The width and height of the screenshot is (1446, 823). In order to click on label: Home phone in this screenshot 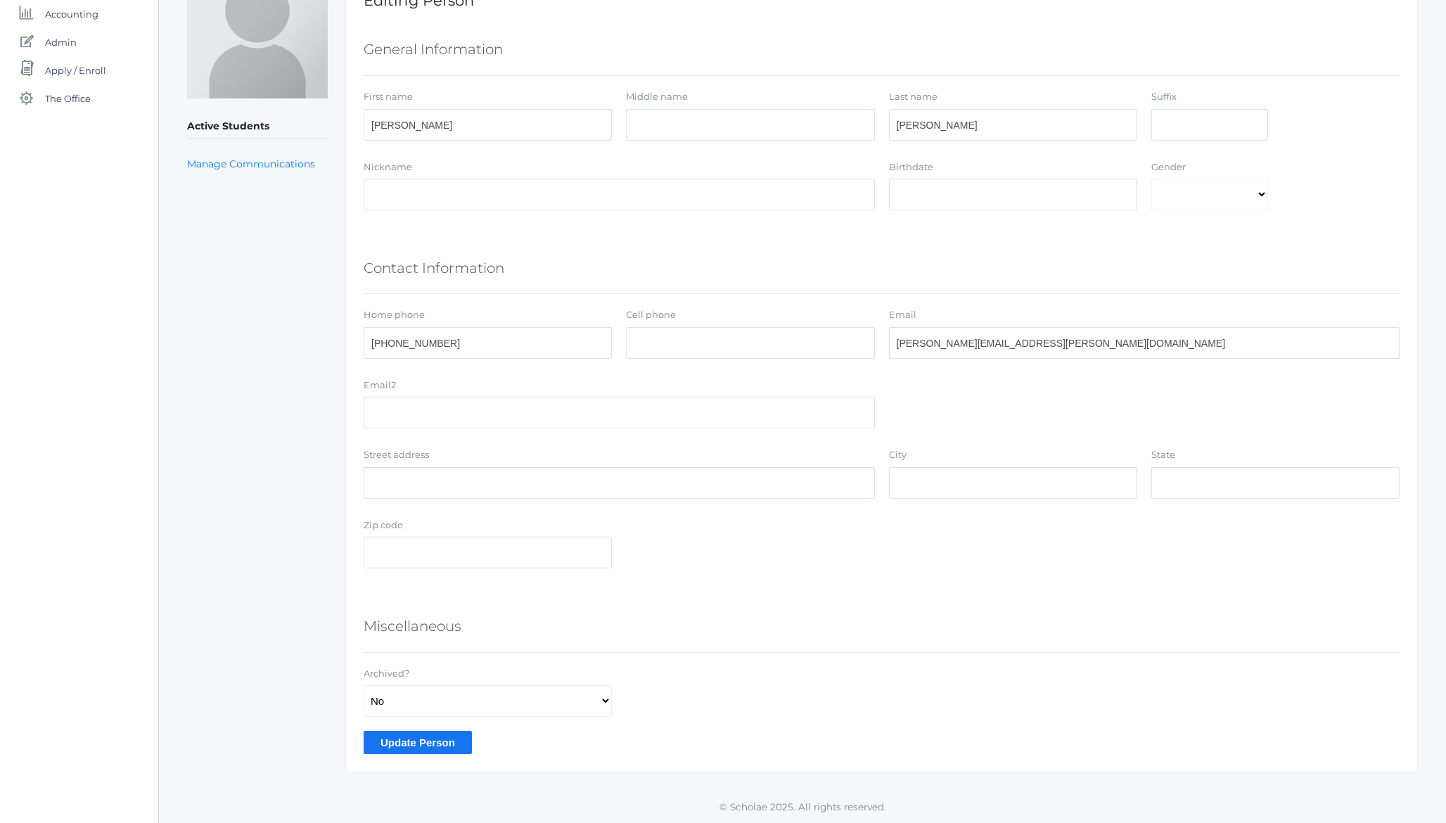, I will do `click(394, 315)`.